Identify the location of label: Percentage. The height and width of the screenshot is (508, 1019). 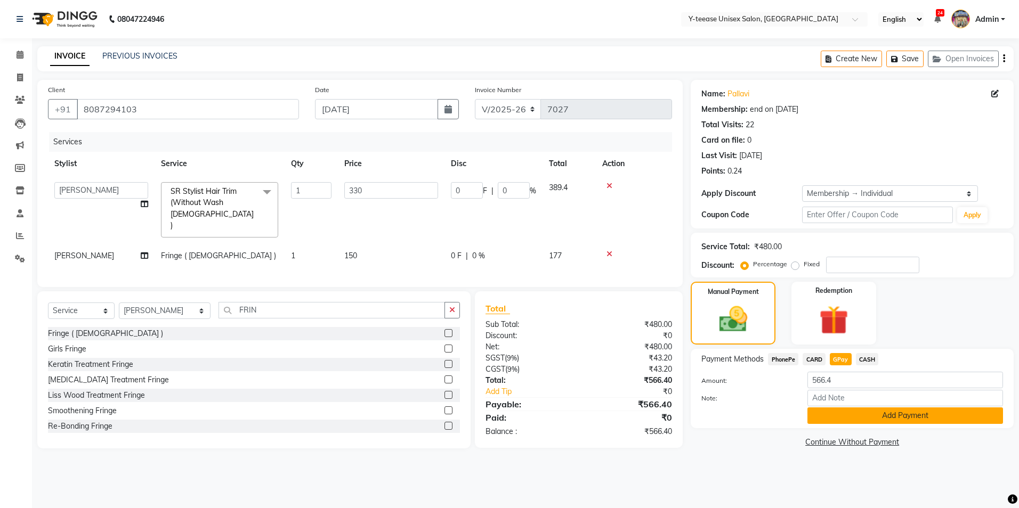
(770, 264).